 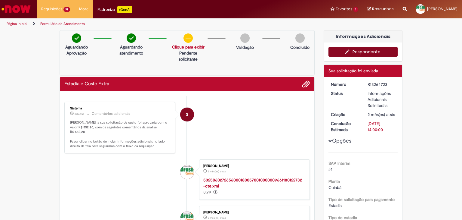 I want to click on div: Flávio Izidoro, so click(x=187, y=172).